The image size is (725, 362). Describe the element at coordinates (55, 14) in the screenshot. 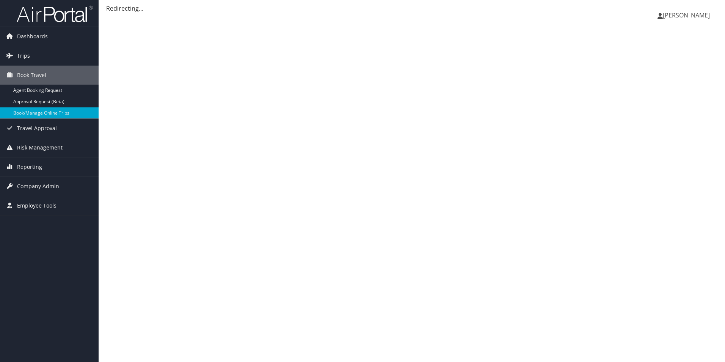

I see `img: airportal-logo.png` at that location.